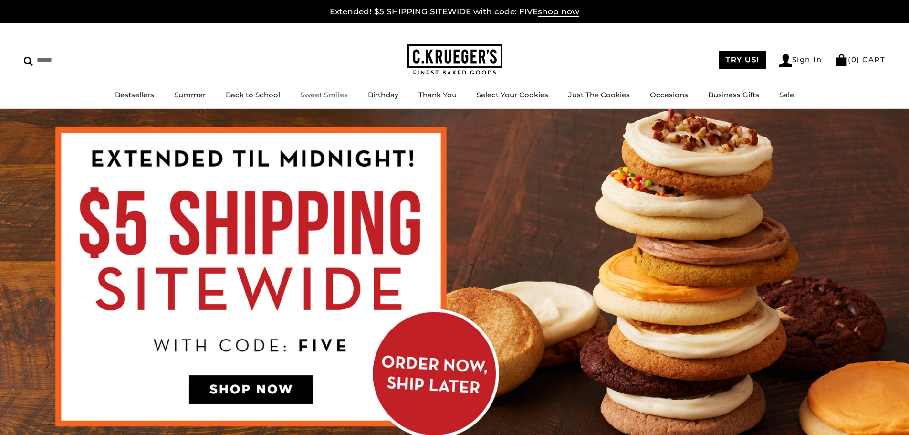  What do you see at coordinates (383, 94) in the screenshot?
I see `a: Birthday` at bounding box center [383, 94].